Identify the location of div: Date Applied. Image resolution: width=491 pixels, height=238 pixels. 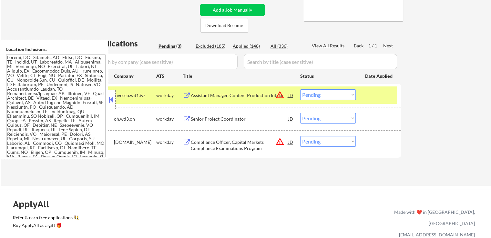
(379, 76).